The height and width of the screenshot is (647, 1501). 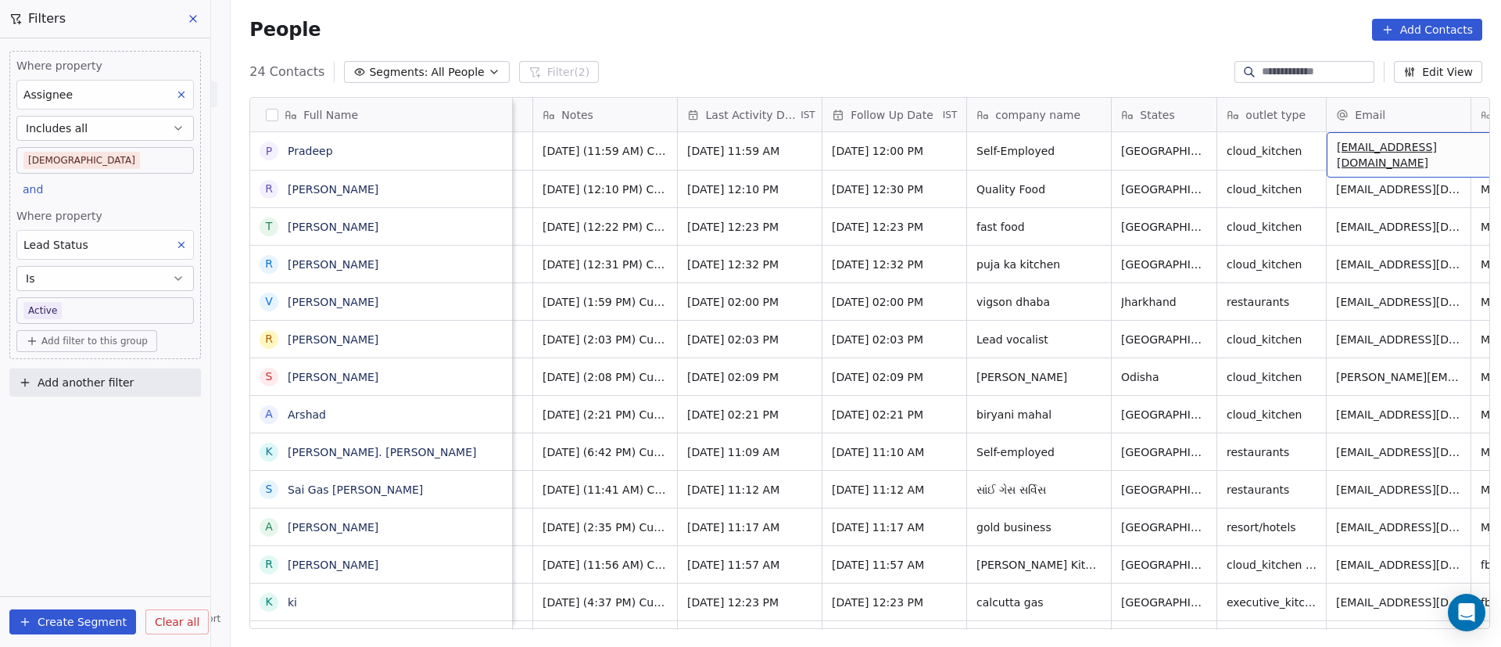 What do you see at coordinates (457, 72) in the screenshot?
I see `span: All People` at bounding box center [457, 72].